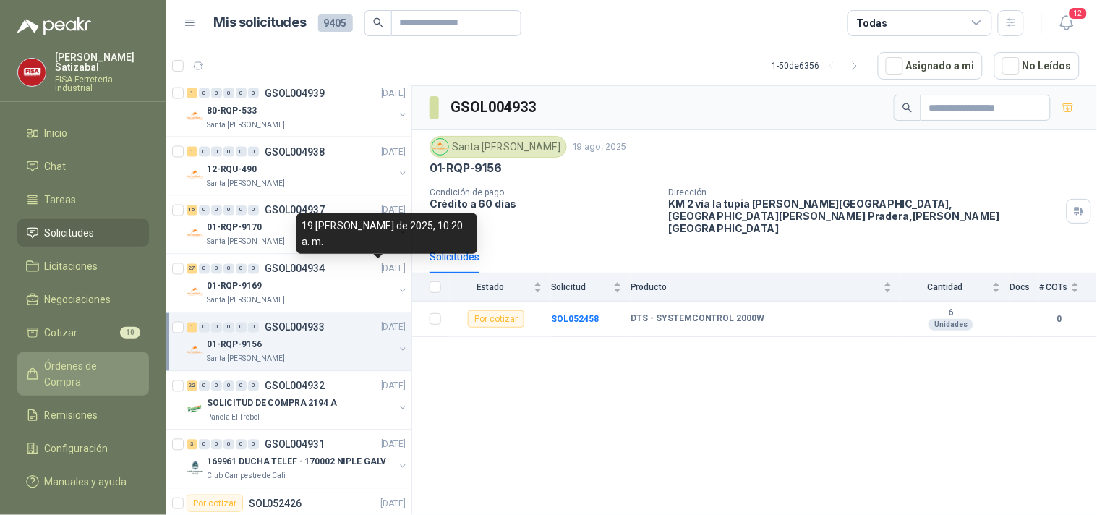 Image resolution: width=1097 pixels, height=515 pixels. What do you see at coordinates (260, 22) in the screenshot?
I see `h1: Mis solicitudes` at bounding box center [260, 22].